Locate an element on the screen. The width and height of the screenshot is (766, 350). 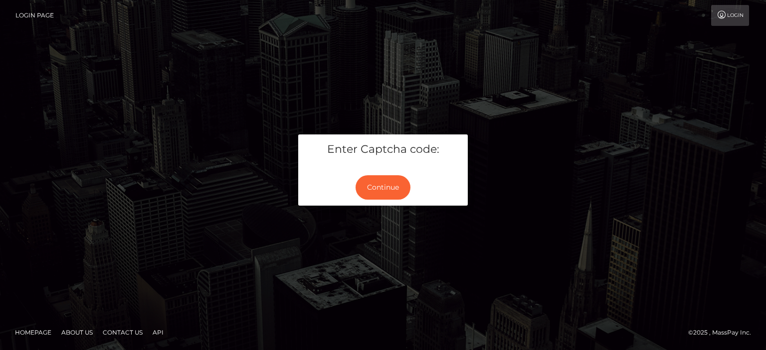
h5: Enter Captcha code: is located at coordinates (383, 150).